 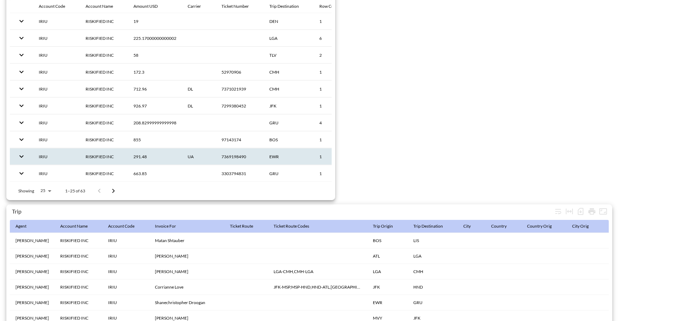 What do you see at coordinates (240, 6) in the screenshot?
I see `span: Ticket Number` at bounding box center [240, 6].